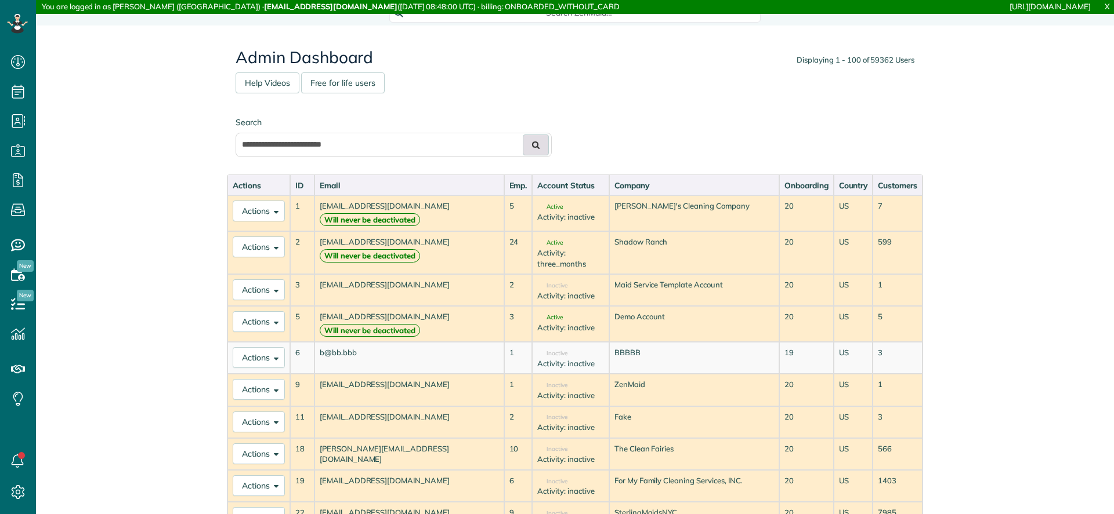  Describe the element at coordinates (518, 186) in the screenshot. I see `div: Emp.` at that location.